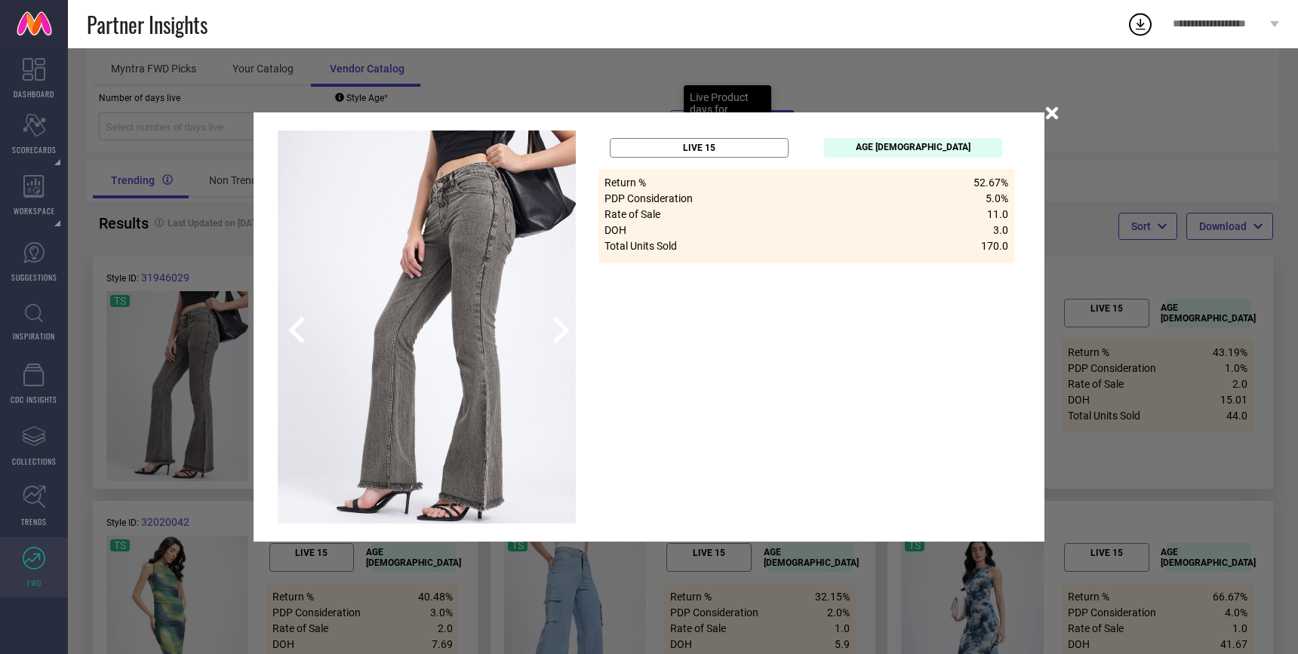 The height and width of the screenshot is (654, 1298). I want to click on span: Partner Insights, so click(147, 24).